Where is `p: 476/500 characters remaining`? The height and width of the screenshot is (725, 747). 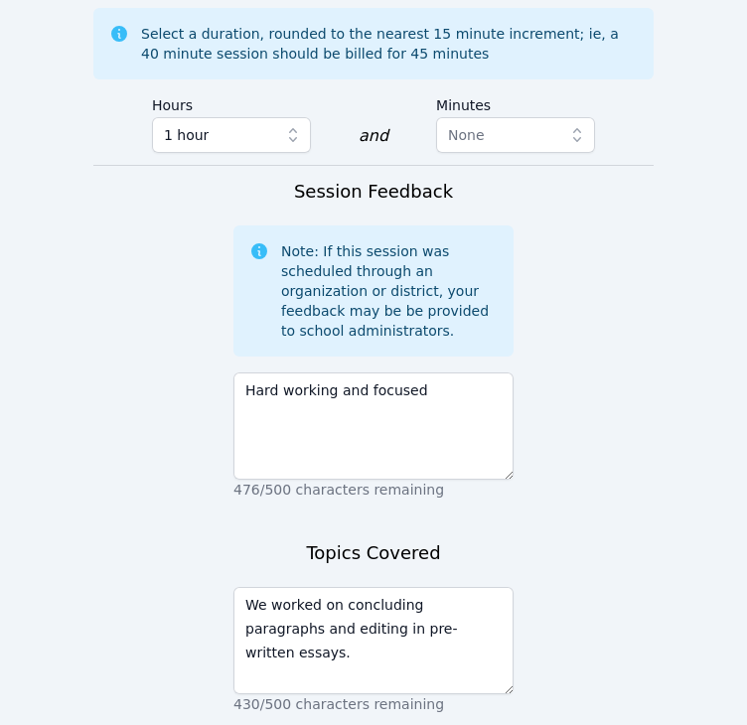
p: 476/500 characters remaining is located at coordinates (374, 490).